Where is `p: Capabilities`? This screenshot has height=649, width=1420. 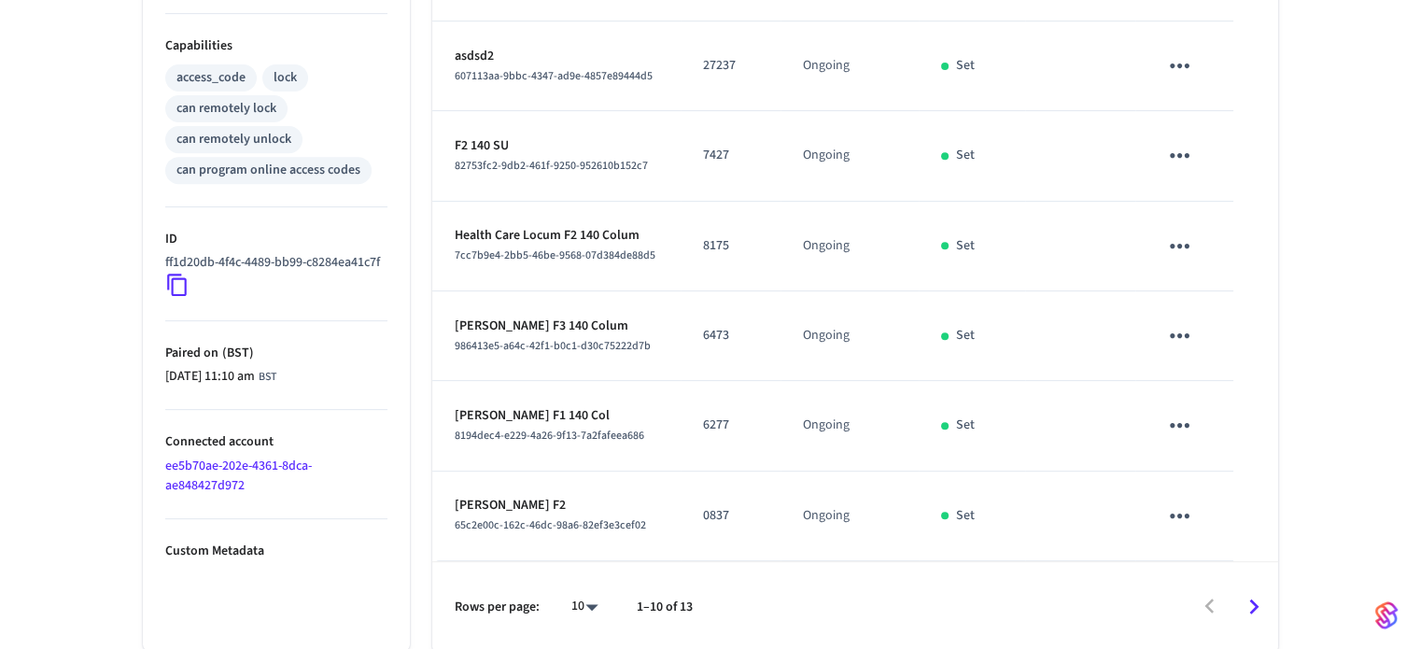 p: Capabilities is located at coordinates (276, 46).